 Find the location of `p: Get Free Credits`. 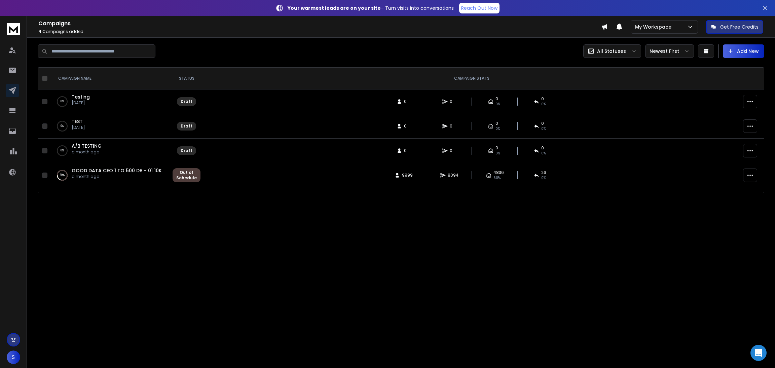

p: Get Free Credits is located at coordinates (739, 27).